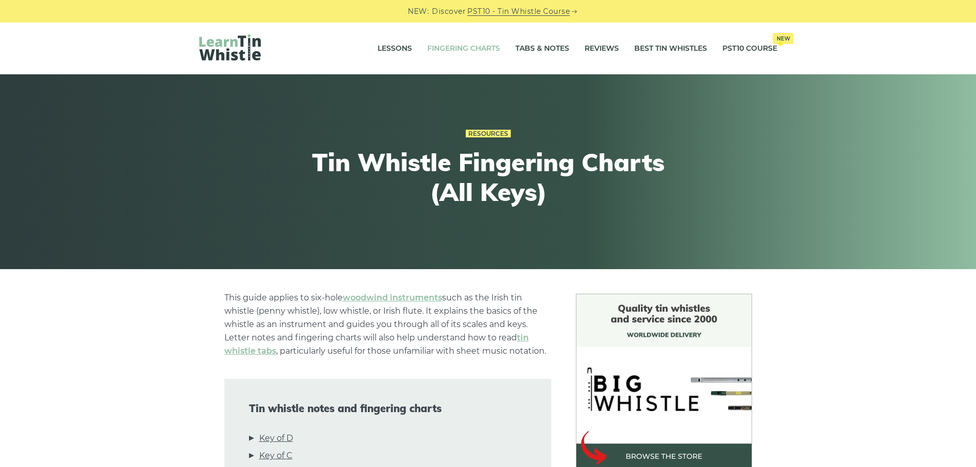  What do you see at coordinates (393, 297) in the screenshot?
I see `a: woodwind instruments` at bounding box center [393, 297].